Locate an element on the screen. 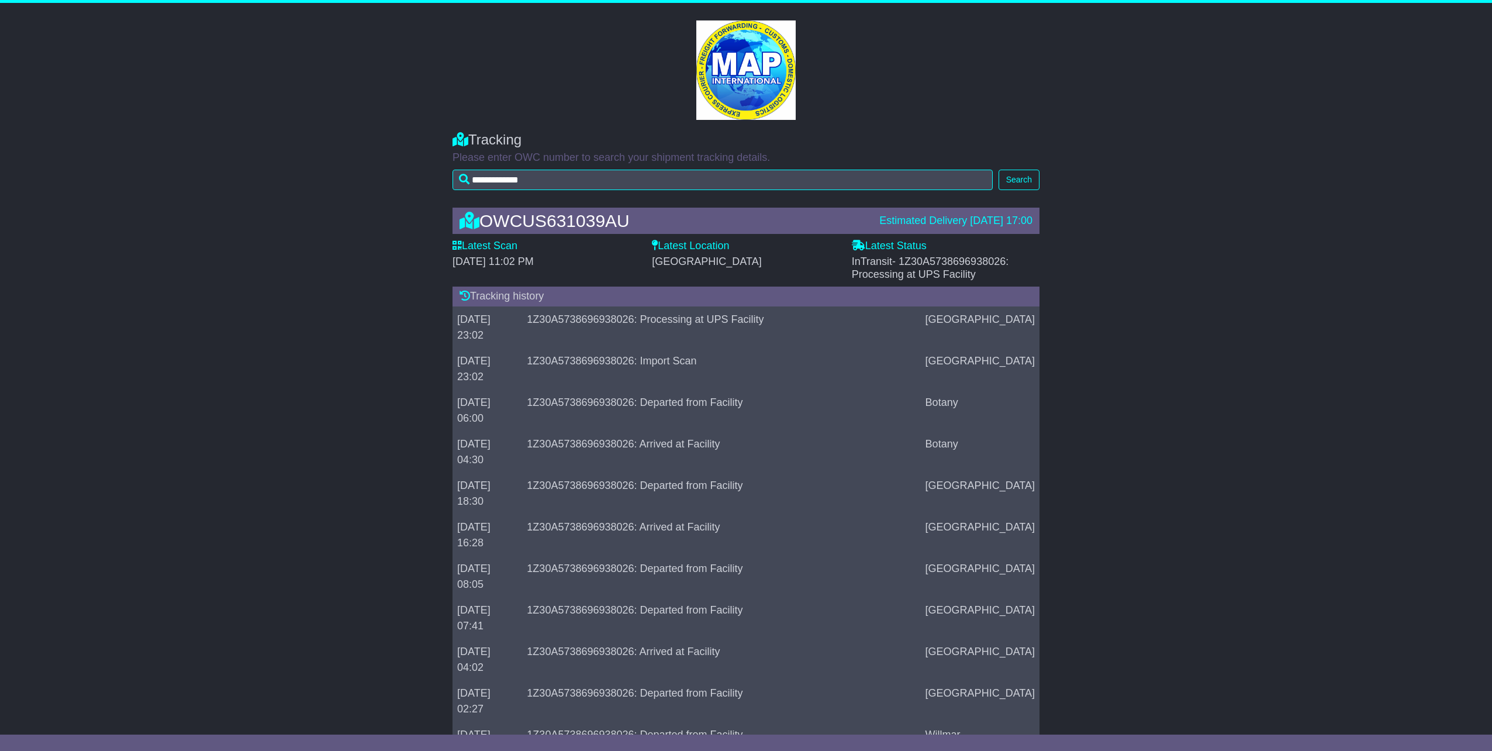 Image resolution: width=1492 pixels, height=751 pixels. td: 1Z30A5738696938026: Import Scan is located at coordinates (721, 368).